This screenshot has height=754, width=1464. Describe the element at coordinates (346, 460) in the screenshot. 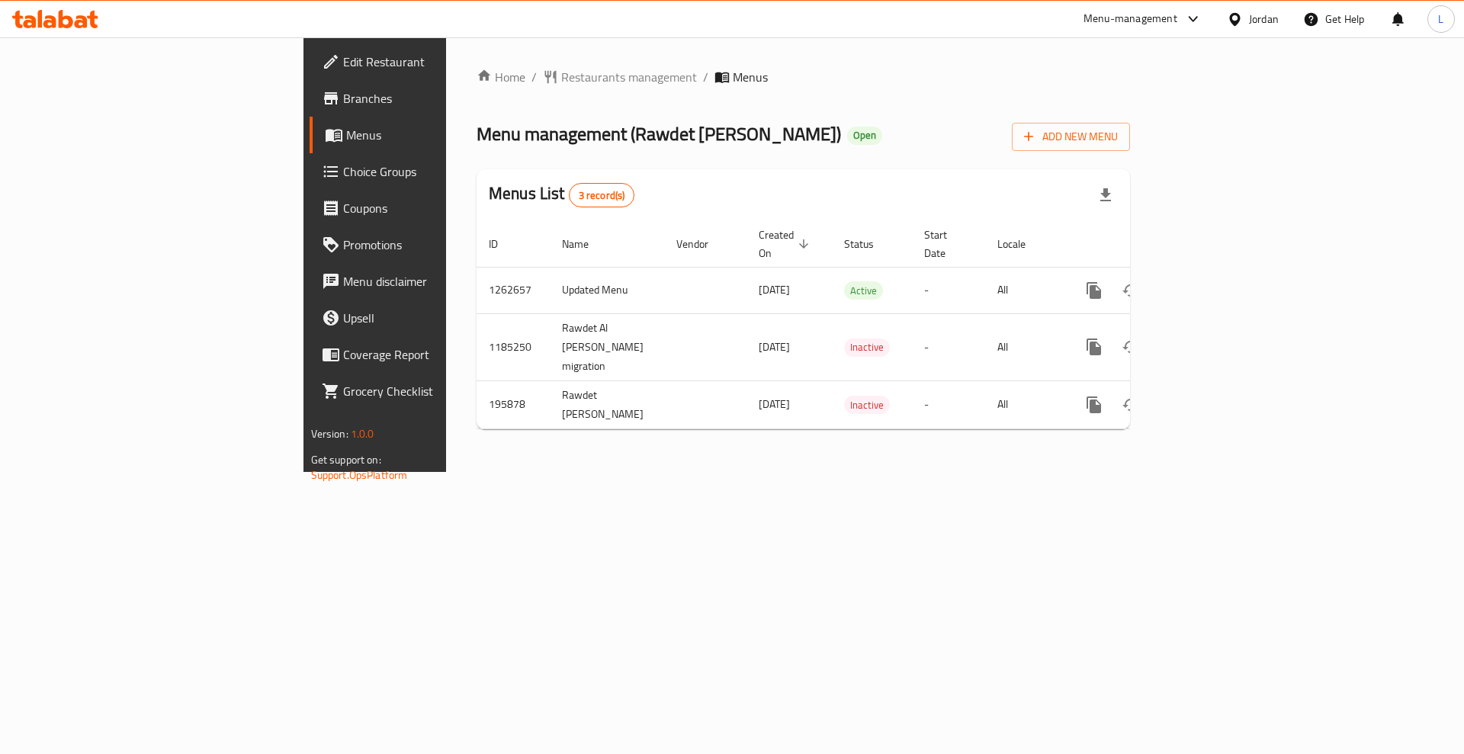

I see `span: Get support on:` at that location.